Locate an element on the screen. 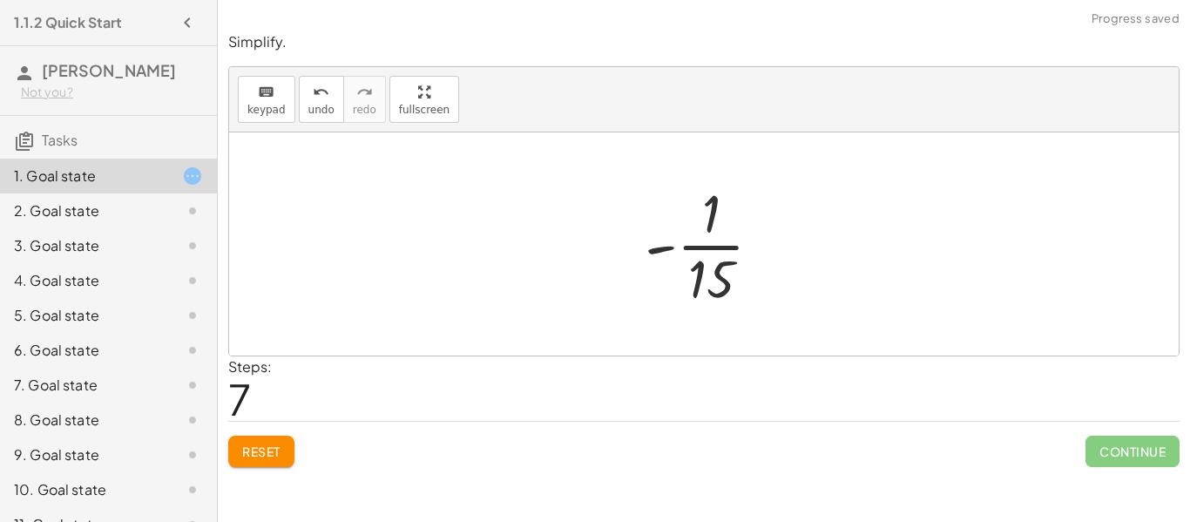 This screenshot has width=1190, height=522. button: undoundo is located at coordinates (321, 99).